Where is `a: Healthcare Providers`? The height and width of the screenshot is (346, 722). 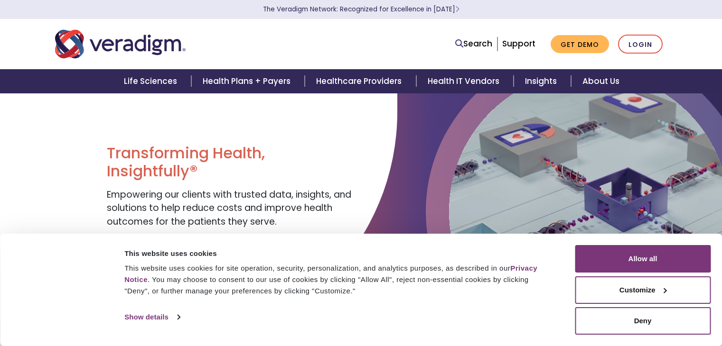
a: Healthcare Providers is located at coordinates (360, 81).